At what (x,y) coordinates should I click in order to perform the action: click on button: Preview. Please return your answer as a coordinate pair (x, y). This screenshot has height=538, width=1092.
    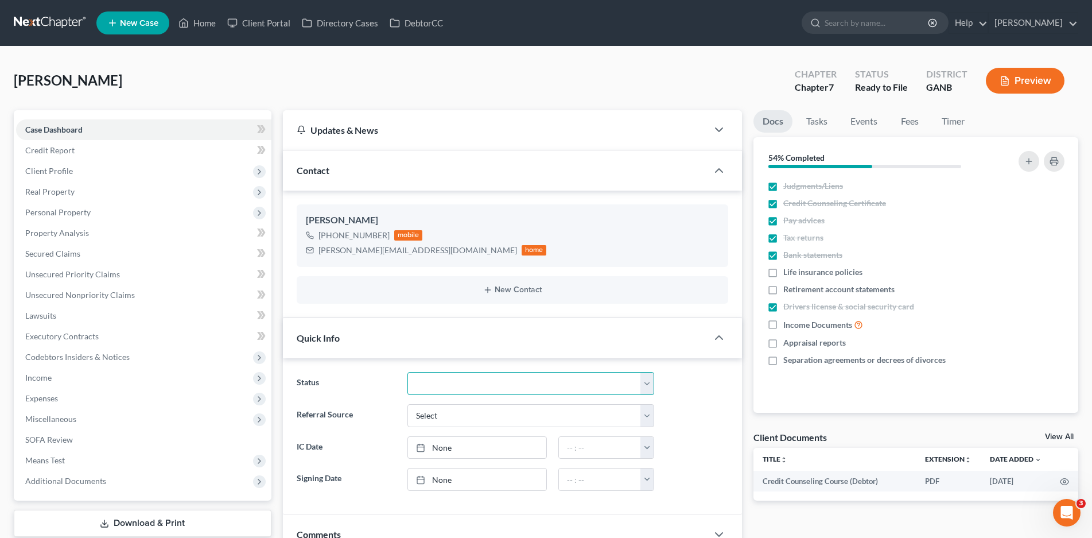
    Looking at the image, I should click on (1025, 80).